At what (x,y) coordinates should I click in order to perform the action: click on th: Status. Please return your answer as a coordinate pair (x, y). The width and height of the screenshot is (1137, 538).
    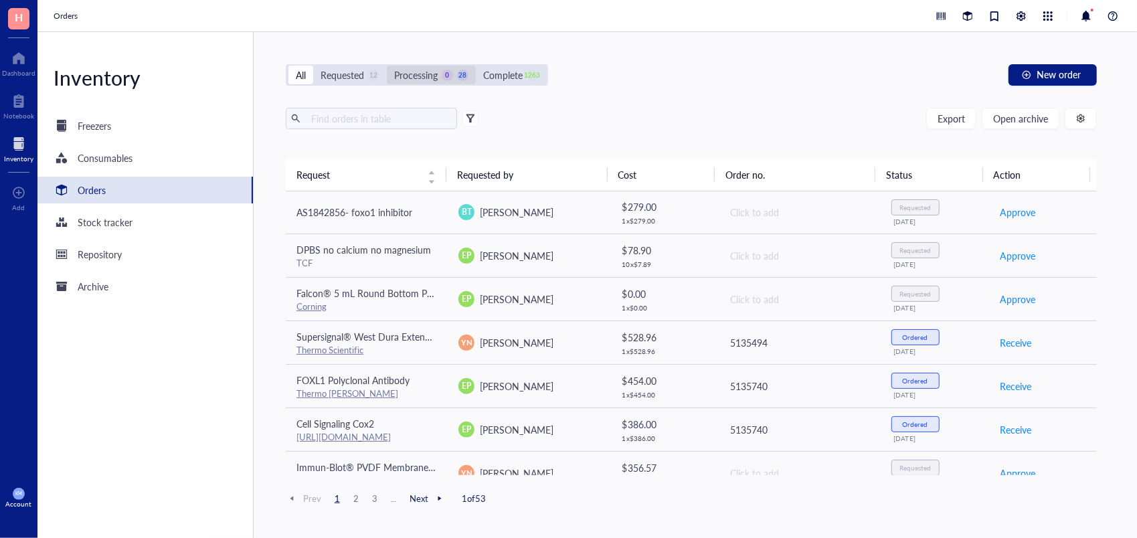
    Looking at the image, I should click on (929, 175).